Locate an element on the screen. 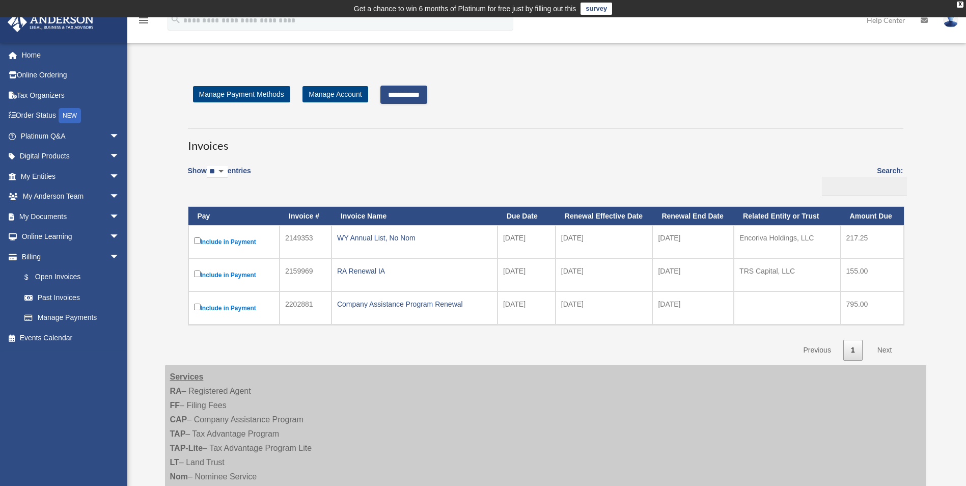 The image size is (966, 486). a: Manage Payments is located at coordinates (72, 318).